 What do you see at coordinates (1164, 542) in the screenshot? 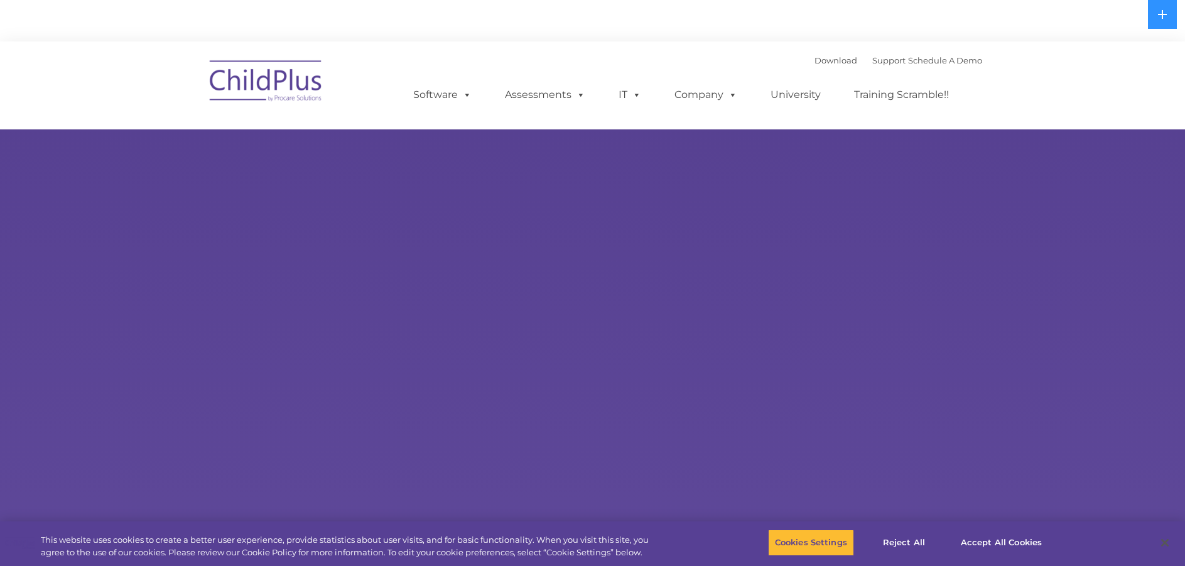
I see `button: Close` at bounding box center [1164, 542].